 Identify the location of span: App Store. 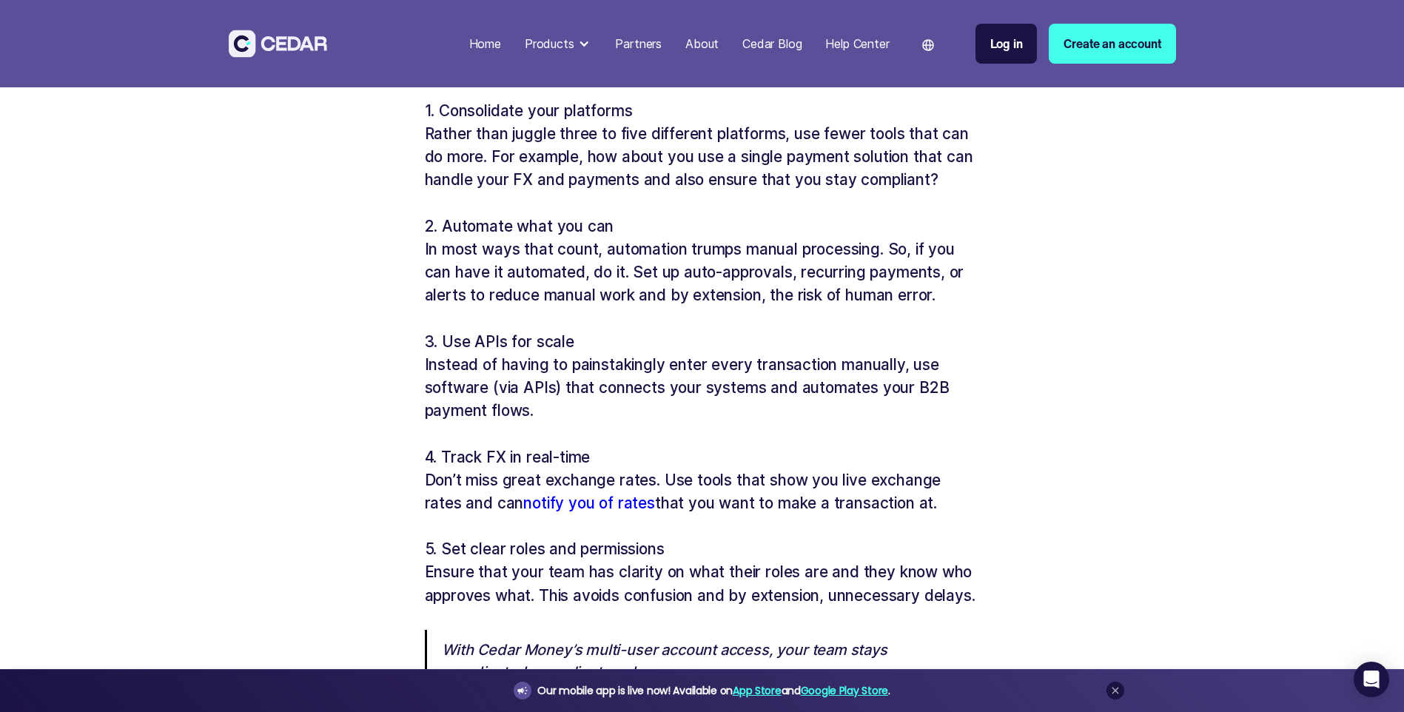
(757, 691).